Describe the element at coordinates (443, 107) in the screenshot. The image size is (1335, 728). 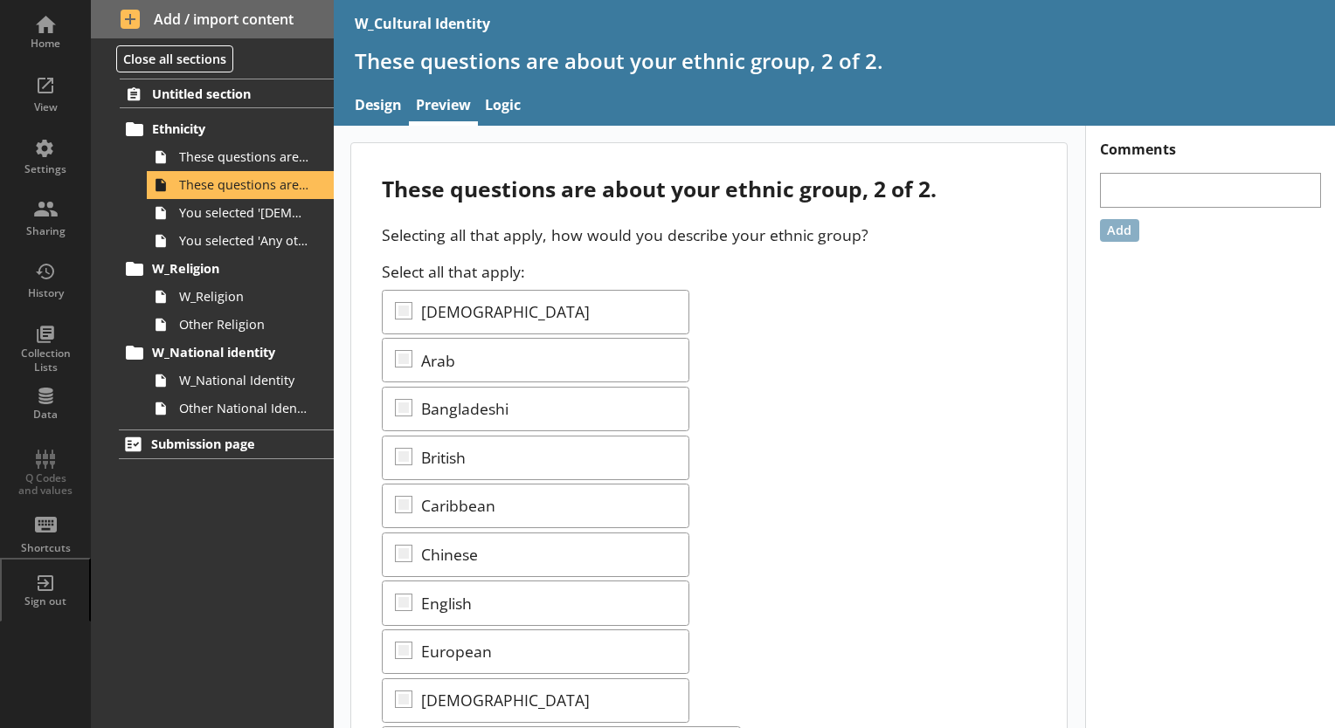
I see `a: Preview` at that location.